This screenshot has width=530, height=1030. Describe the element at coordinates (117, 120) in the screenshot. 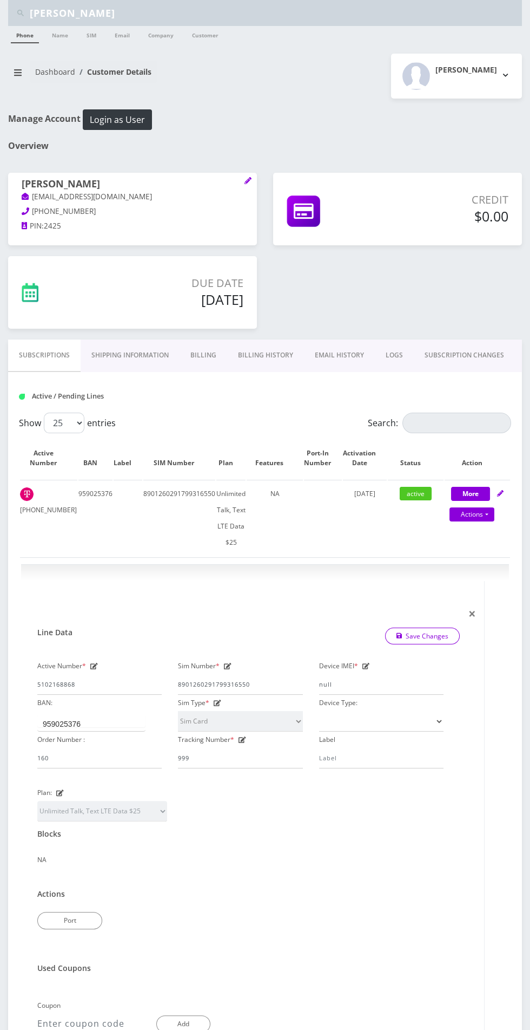

I see `button: Login as User` at that location.